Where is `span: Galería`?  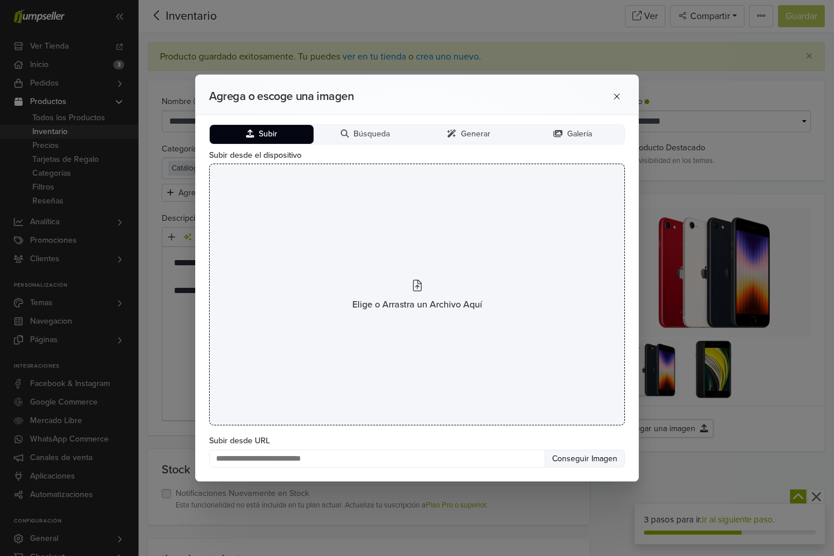 span: Galería is located at coordinates (579, 134).